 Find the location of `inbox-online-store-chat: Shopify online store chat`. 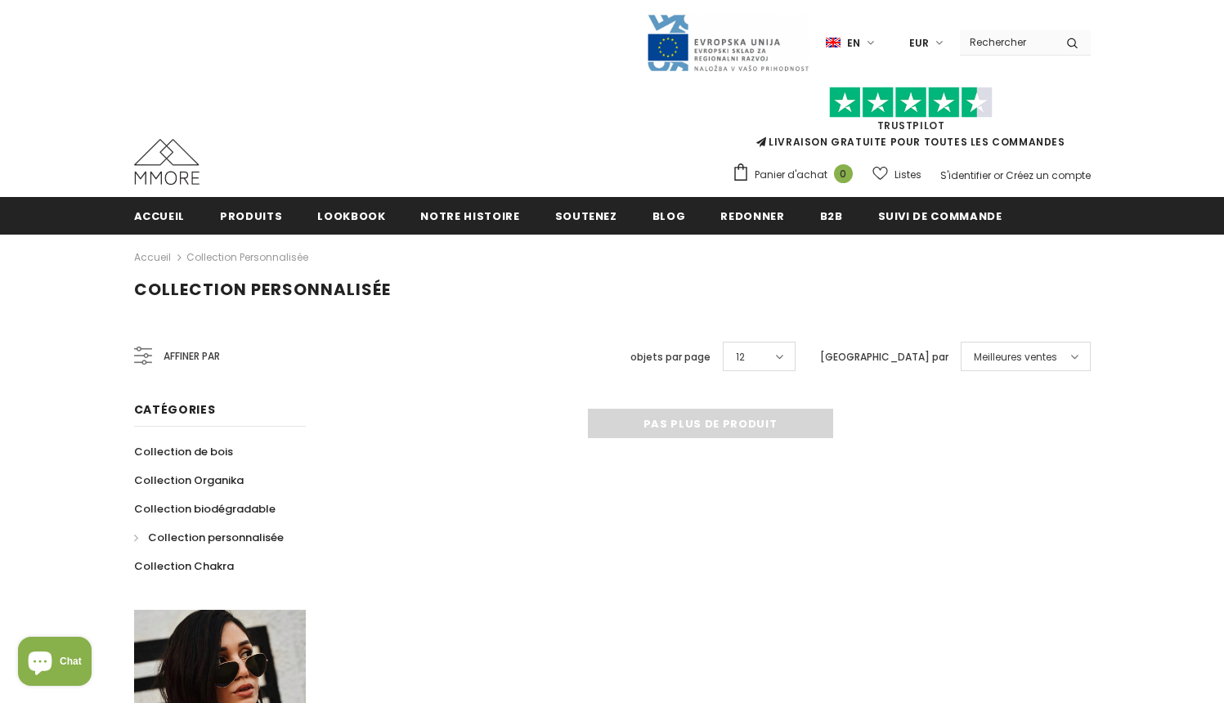

inbox-online-store-chat: Shopify online store chat is located at coordinates (55, 663).